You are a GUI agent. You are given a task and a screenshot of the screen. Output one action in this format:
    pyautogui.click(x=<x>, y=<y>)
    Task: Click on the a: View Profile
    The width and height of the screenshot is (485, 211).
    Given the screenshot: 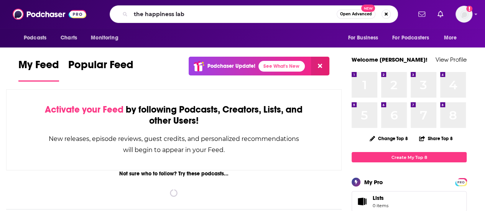 What is the action you would take?
    pyautogui.click(x=451, y=59)
    